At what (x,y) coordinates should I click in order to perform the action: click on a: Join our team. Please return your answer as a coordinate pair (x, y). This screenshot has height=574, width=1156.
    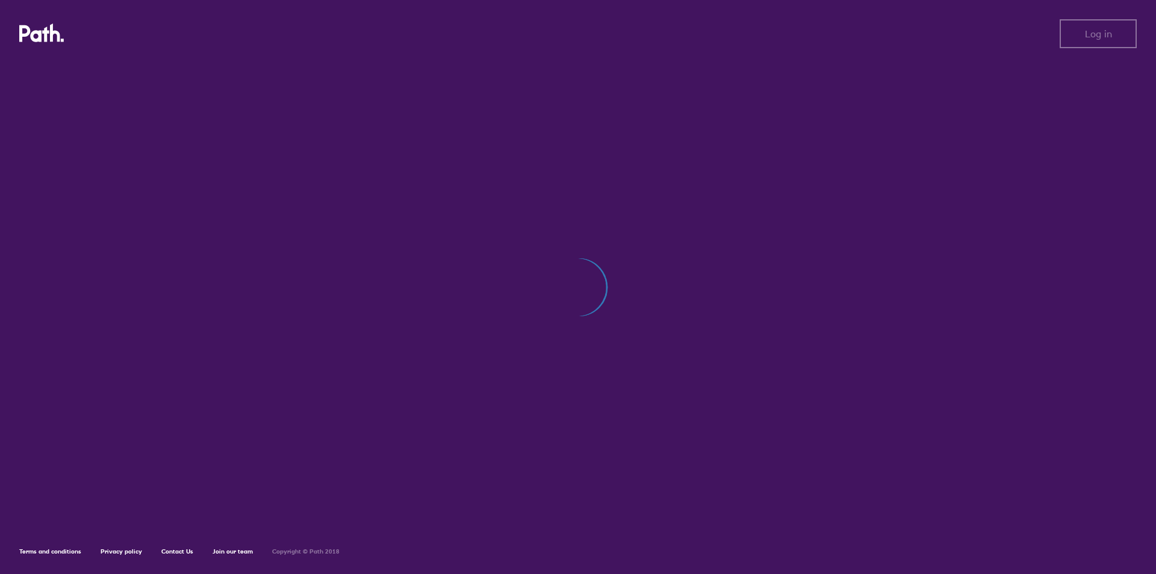
    Looking at the image, I should click on (233, 551).